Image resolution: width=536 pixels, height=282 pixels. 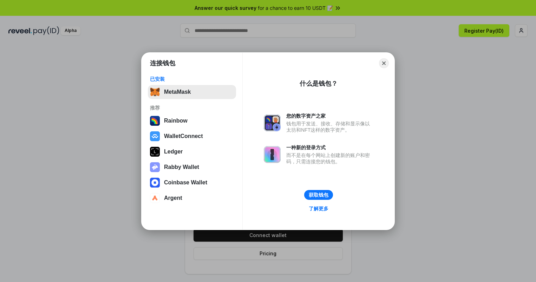 What do you see at coordinates (155, 152) in the screenshot?
I see `img: svg+xml,%3Csvg%20xmlns%3D%22http%3A%2F%2Fwww.w3.org%2F2000%2Fsvg%22%20width%3D%2228%22%20height%3...` at bounding box center [155, 152].